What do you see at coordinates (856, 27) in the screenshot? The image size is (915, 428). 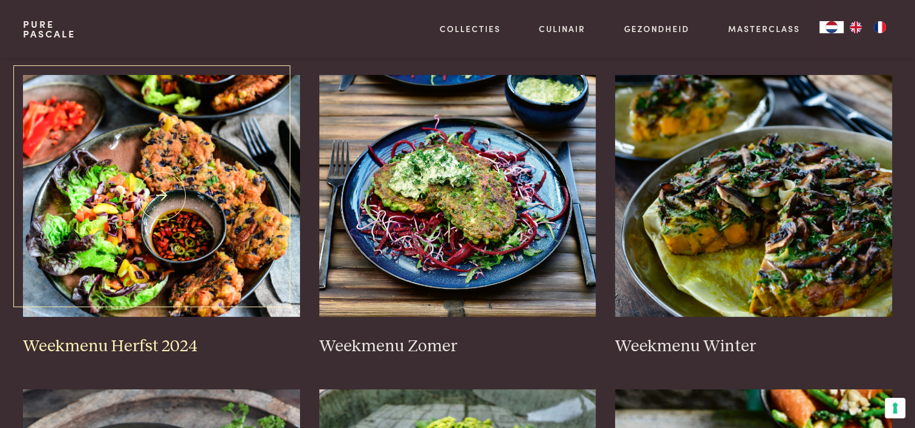 I see `a: EN` at bounding box center [856, 27].